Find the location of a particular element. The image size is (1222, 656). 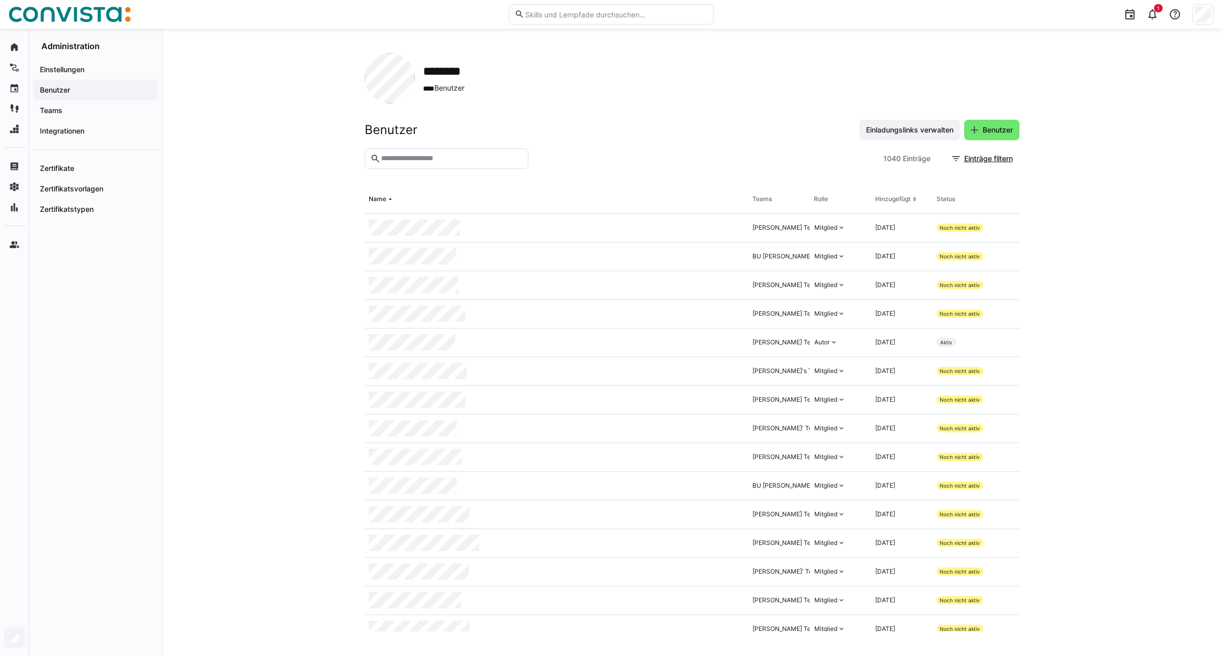

span: Einladungslinks verwalten is located at coordinates (910, 130).